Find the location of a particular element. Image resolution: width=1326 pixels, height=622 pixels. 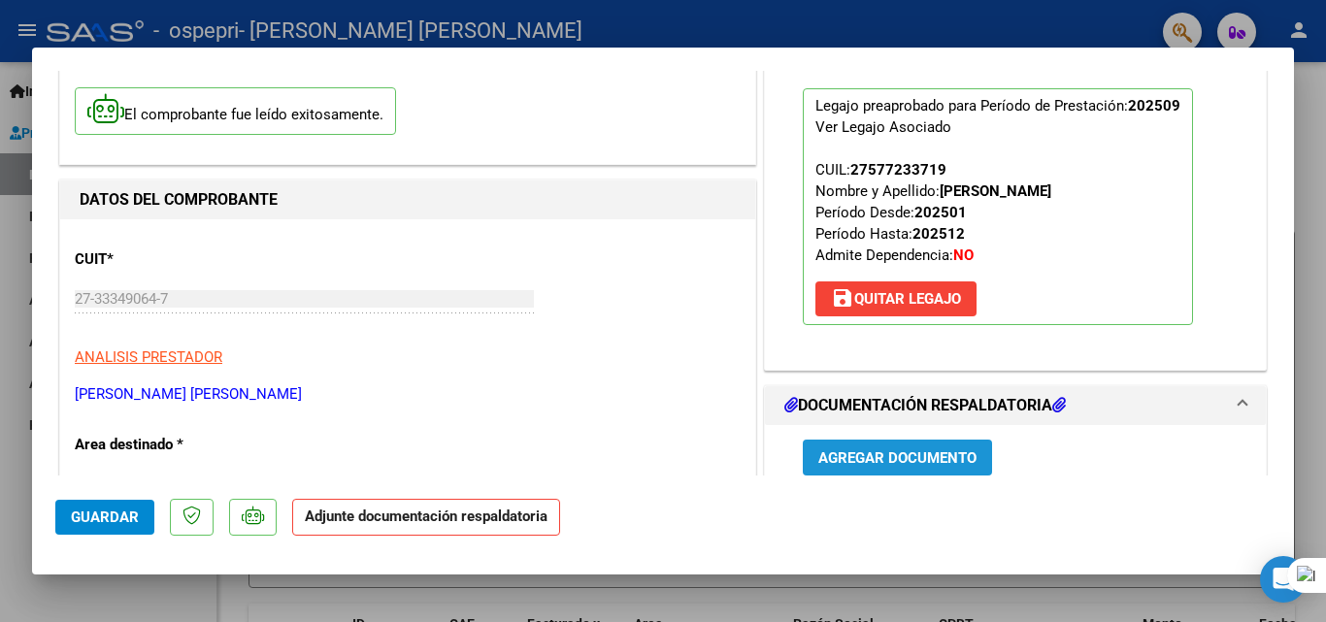

strong: 202512 is located at coordinates (938, 234).